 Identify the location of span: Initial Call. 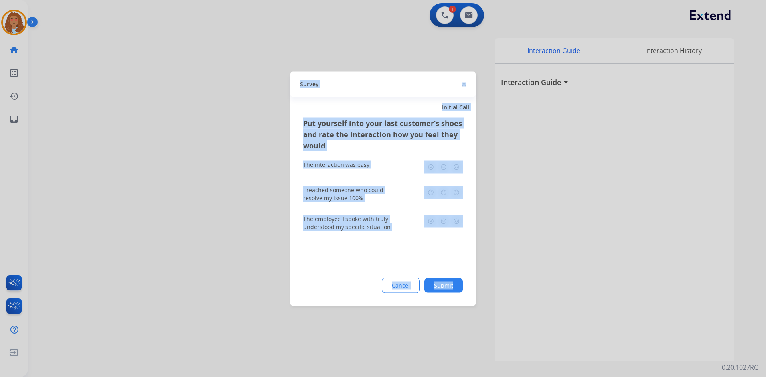
(456, 107).